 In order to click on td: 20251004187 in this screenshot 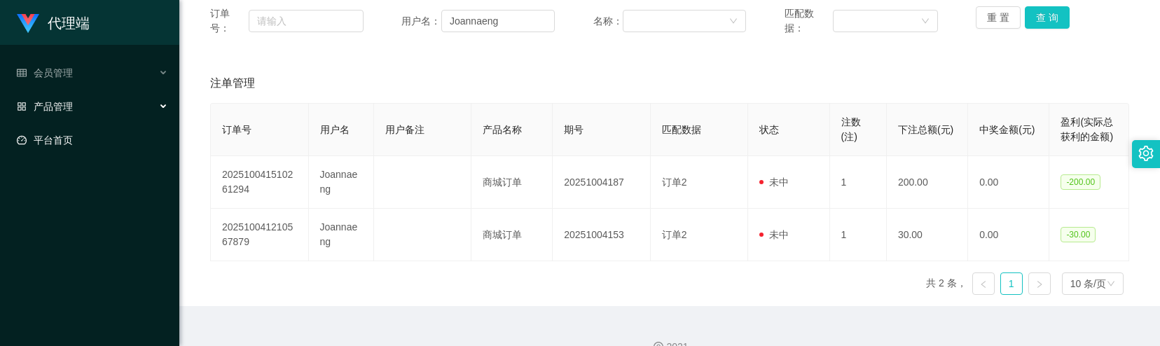, I will do `click(602, 182)`.